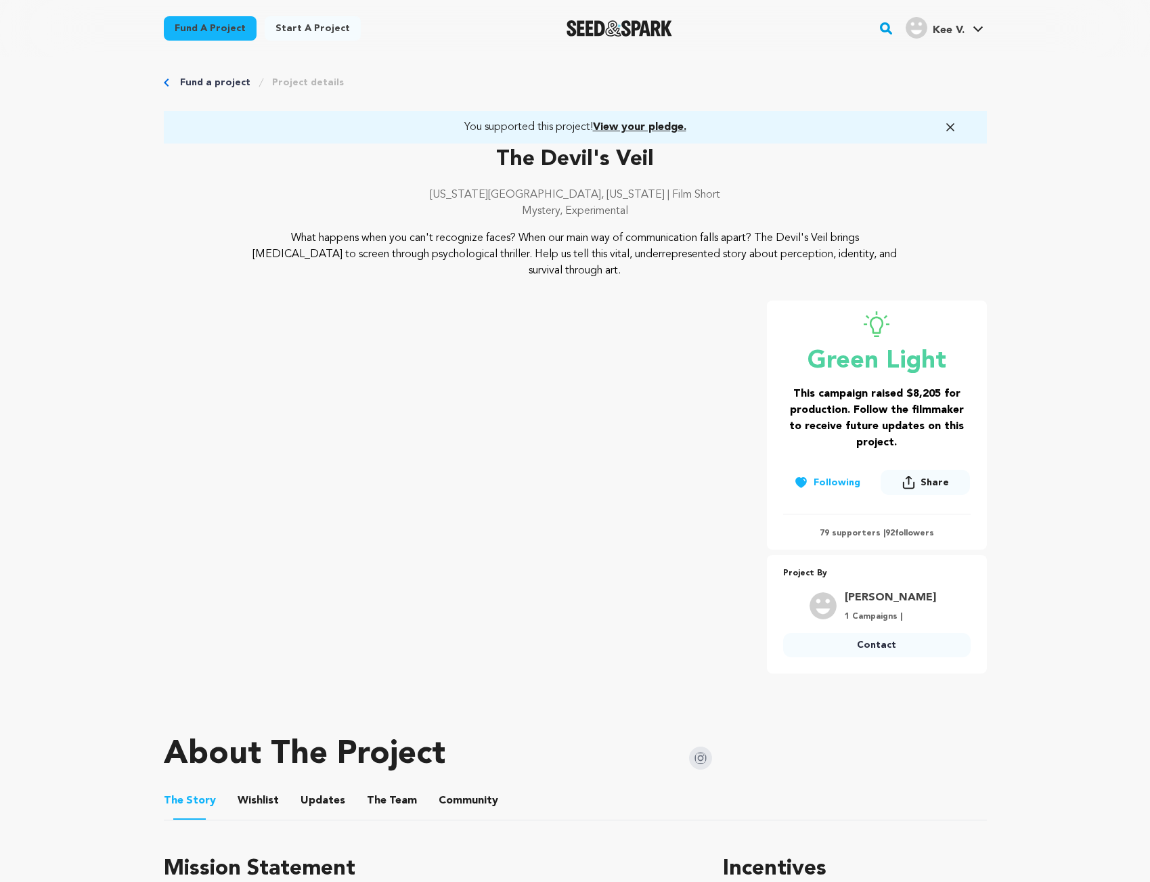 This screenshot has width=1150, height=882. What do you see at coordinates (575, 127) in the screenshot?
I see `a: You supported this project!View your pledge.` at bounding box center [575, 127].